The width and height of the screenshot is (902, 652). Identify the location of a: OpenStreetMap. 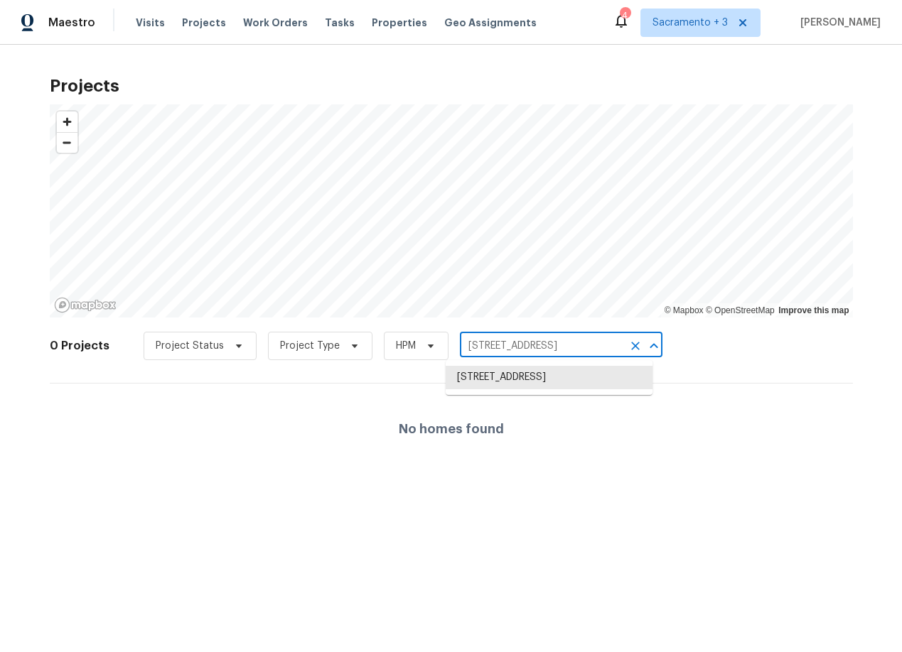
(740, 311).